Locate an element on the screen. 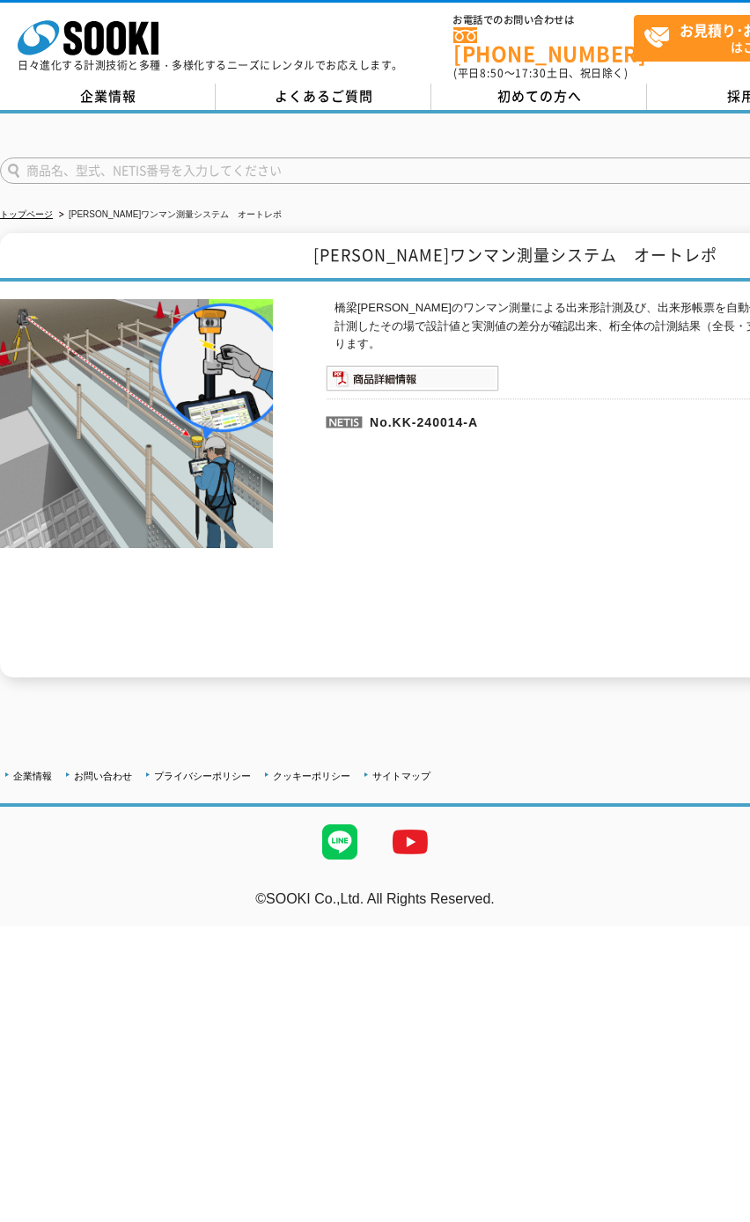 This screenshot has width=750, height=1222. a: 商品詳細情報システム is located at coordinates (412, 381).